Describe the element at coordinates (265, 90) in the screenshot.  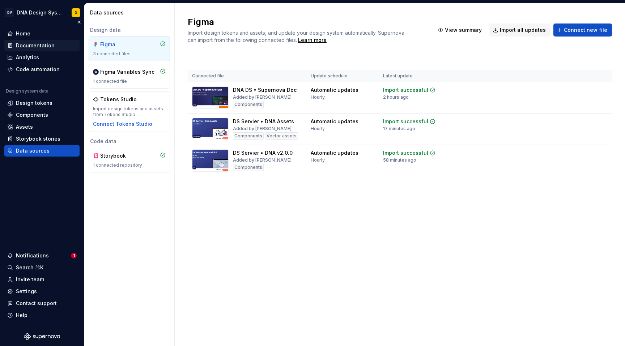
I see `div: DNA DS • Supernova Doc` at that location.